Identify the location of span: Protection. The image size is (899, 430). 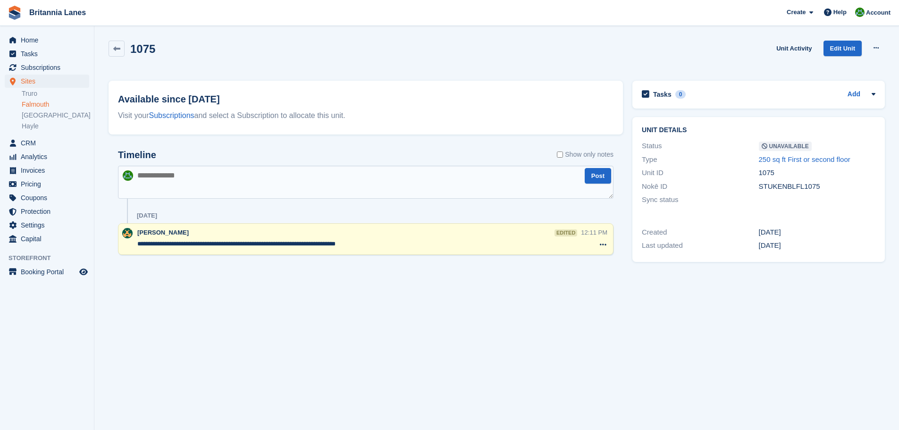
(49, 211).